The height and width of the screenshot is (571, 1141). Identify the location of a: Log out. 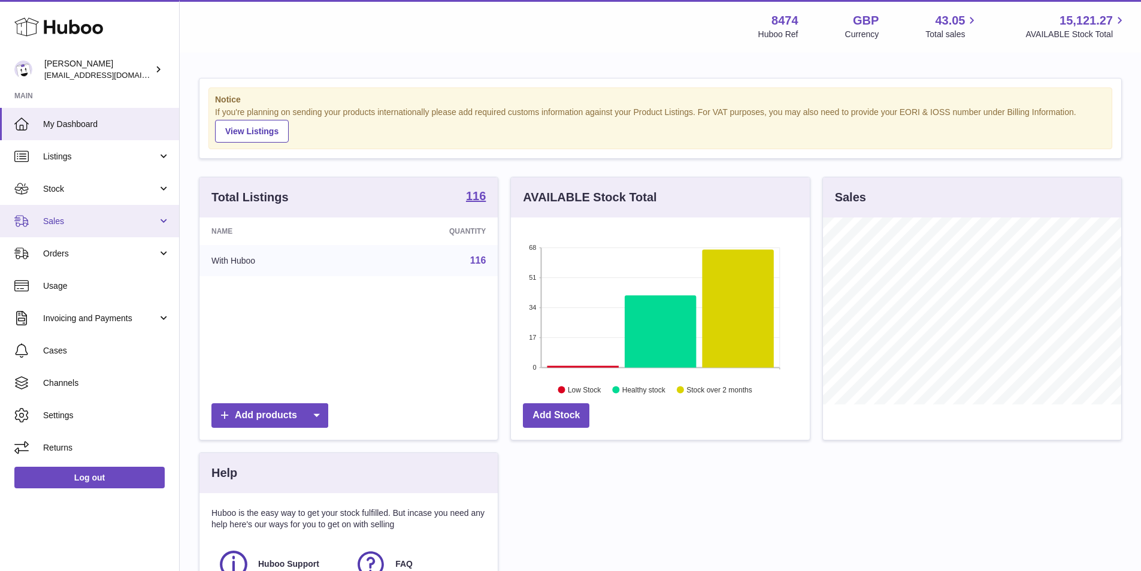
(89, 477).